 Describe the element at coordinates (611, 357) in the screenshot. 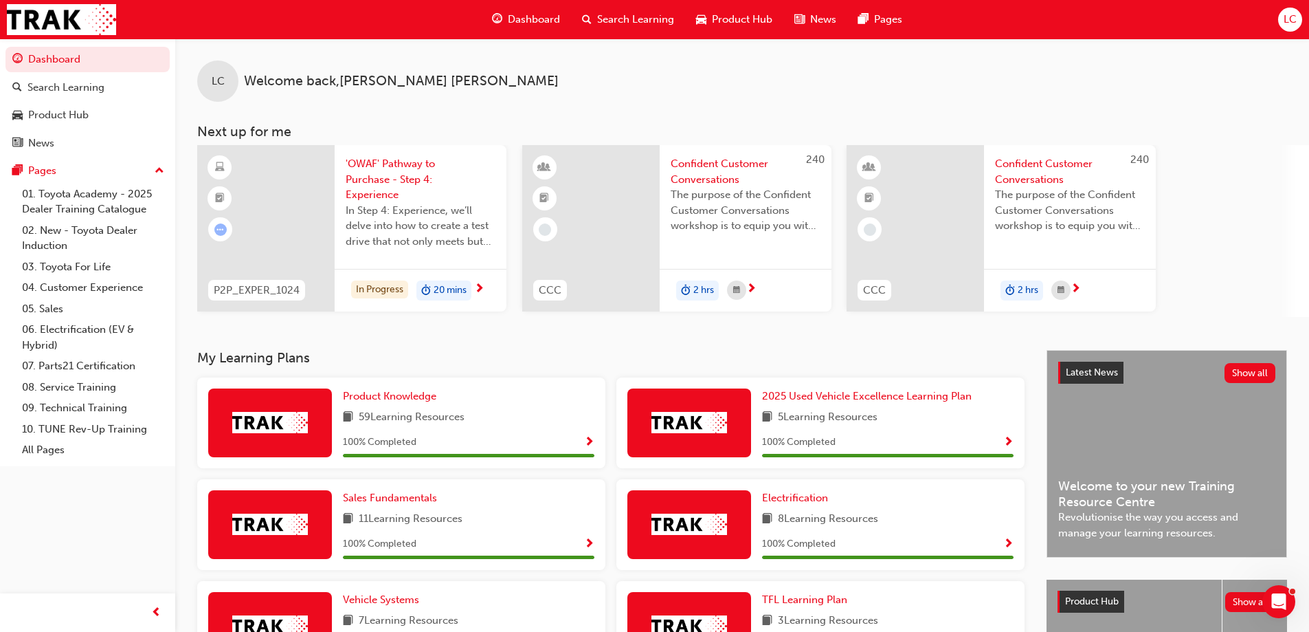

I see `h3: My Learning Plans` at that location.